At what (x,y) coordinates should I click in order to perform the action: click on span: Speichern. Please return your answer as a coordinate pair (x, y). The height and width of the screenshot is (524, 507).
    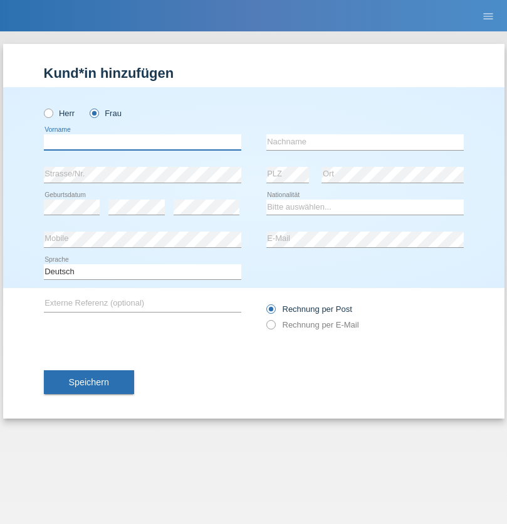
    Looking at the image, I should click on (89, 382).